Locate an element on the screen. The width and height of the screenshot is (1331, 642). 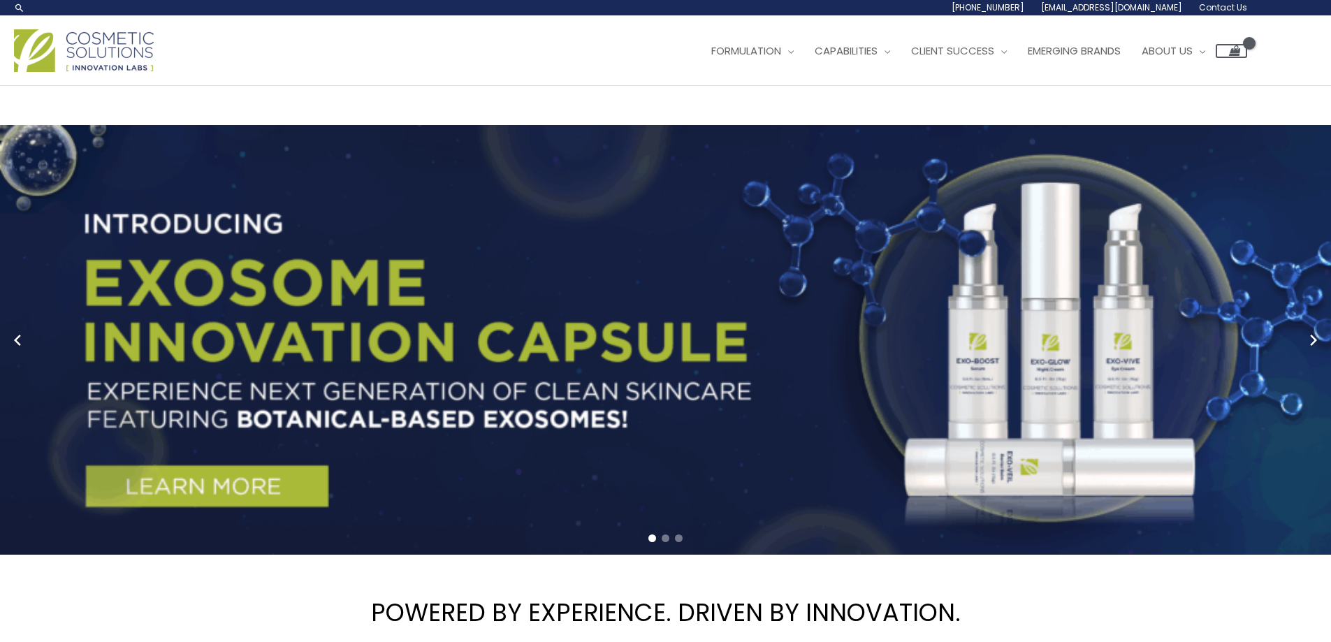
span: Client Success is located at coordinates (952, 50).